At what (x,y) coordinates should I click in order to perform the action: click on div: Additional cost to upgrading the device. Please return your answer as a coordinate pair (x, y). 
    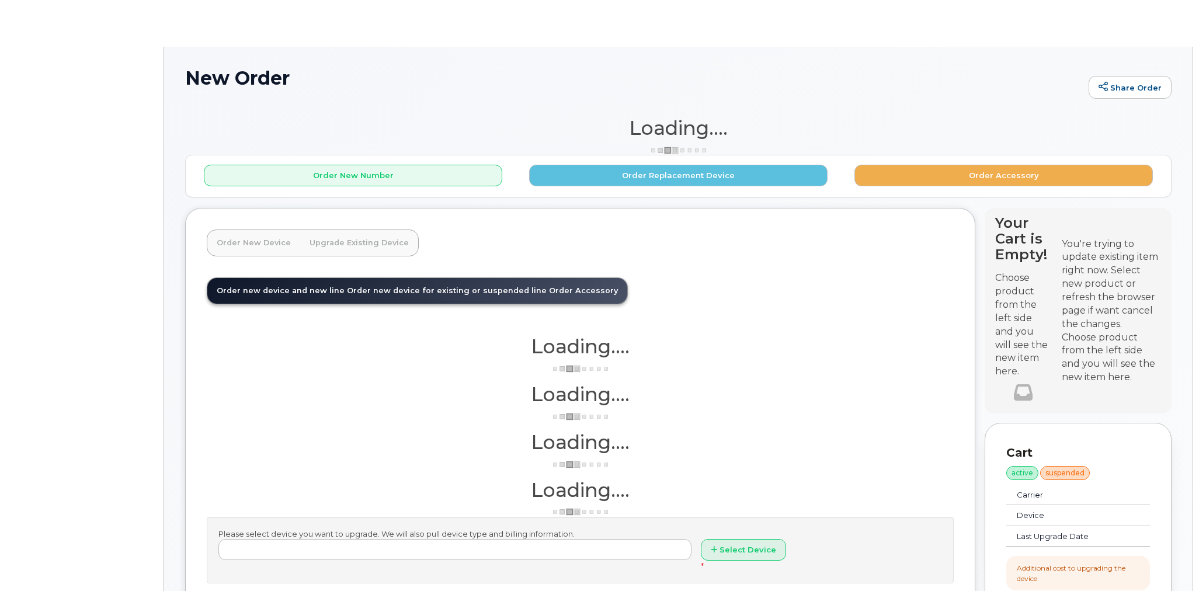
    Looking at the image, I should click on (1078, 573).